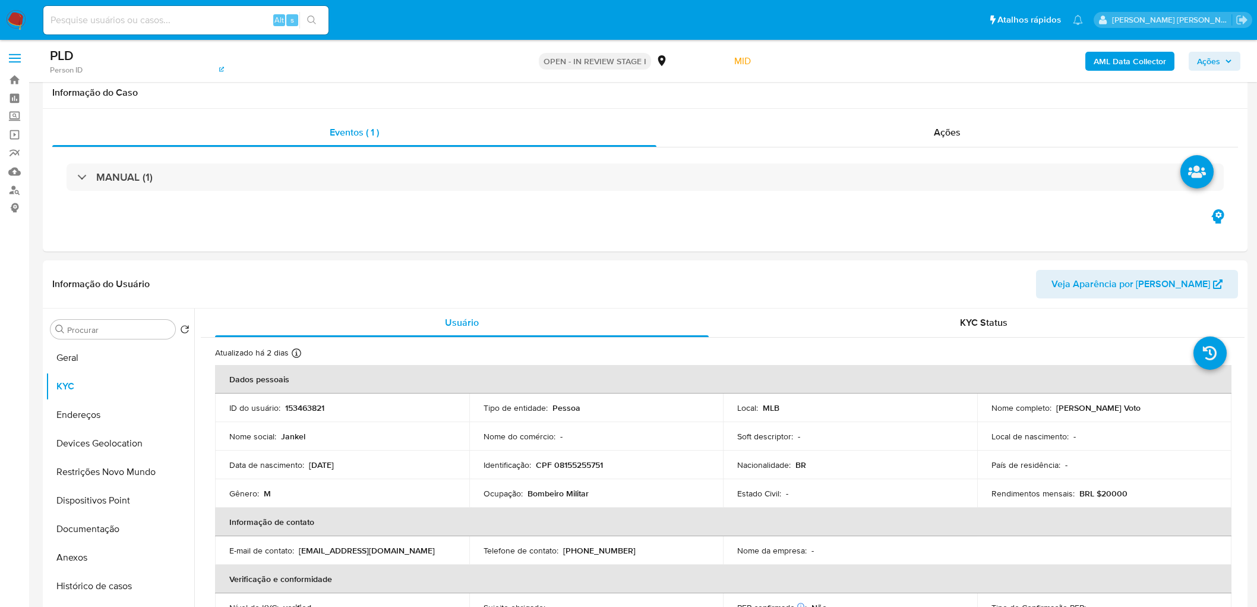 This screenshot has height=607, width=1257. What do you see at coordinates (120, 557) in the screenshot?
I see `button: Anexos` at bounding box center [120, 557].